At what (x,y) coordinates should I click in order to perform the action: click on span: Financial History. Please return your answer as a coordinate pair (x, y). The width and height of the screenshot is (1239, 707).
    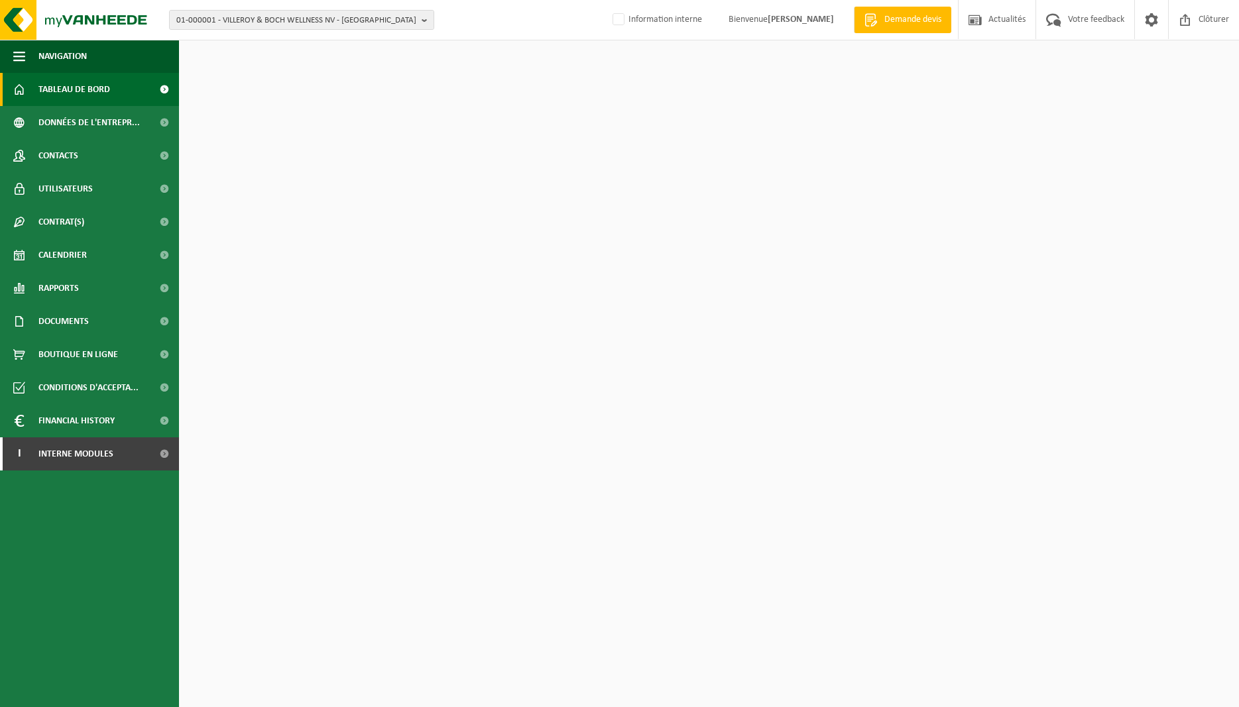
    Looking at the image, I should click on (76, 421).